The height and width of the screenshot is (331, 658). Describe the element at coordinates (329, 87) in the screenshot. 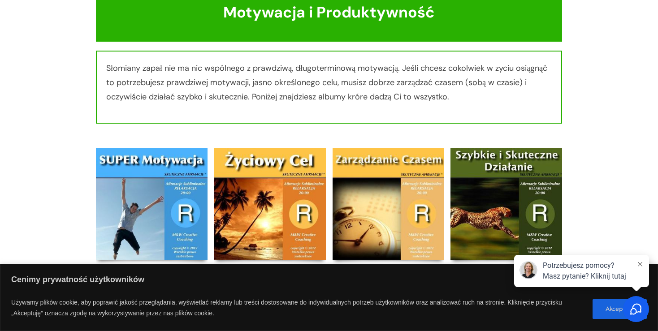

I see `p: Słomiany zapał nie ma nic wspólnego z prawdziwą, długoterminową motywacją. Jeśli chcesz cokolwiek...` at that location.